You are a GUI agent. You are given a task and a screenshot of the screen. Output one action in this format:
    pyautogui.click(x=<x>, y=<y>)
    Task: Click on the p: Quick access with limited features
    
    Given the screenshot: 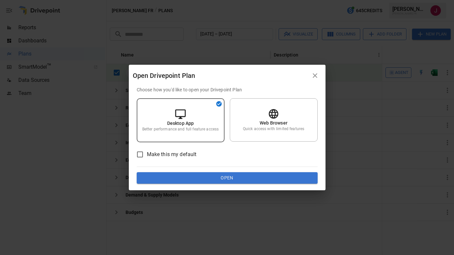 What is the action you would take?
    pyautogui.click(x=274, y=129)
    